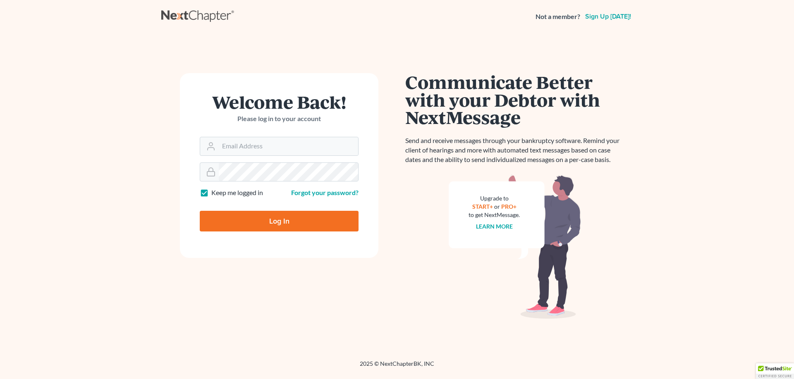 This screenshot has width=794, height=379. I want to click on h1: Welcome Back!, so click(279, 102).